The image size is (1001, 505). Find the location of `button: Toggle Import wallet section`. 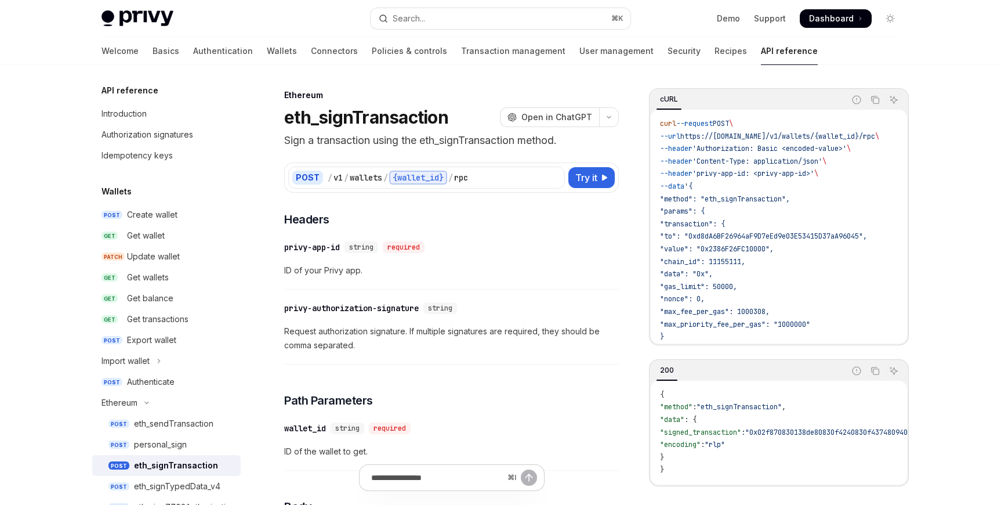

button: Toggle Import wallet section is located at coordinates (166, 361).